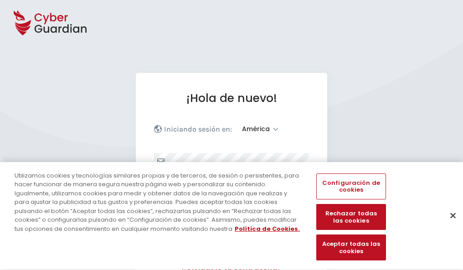 This screenshot has width=463, height=270. I want to click on div: Utilizamos cookies y tecnologías similares propias y de terceros, de sesión o persistentes, para ..., so click(158, 202).